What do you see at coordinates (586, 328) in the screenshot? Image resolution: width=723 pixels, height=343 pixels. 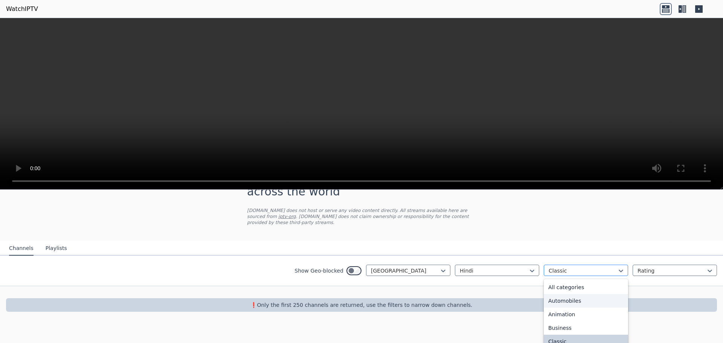 I see `div: Business` at bounding box center [586, 328].